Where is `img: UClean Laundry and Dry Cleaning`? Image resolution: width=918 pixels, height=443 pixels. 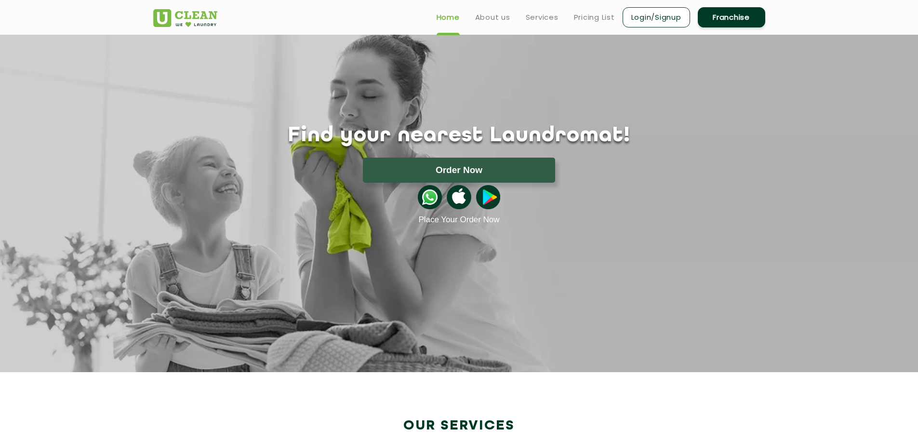
img: UClean Laundry and Dry Cleaning is located at coordinates (185, 18).